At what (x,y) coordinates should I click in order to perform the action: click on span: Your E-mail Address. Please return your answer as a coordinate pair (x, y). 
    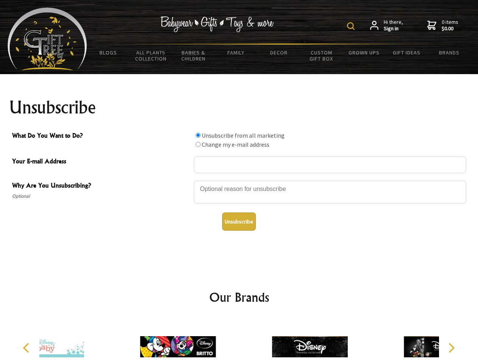
    Looking at the image, I should click on (101, 162).